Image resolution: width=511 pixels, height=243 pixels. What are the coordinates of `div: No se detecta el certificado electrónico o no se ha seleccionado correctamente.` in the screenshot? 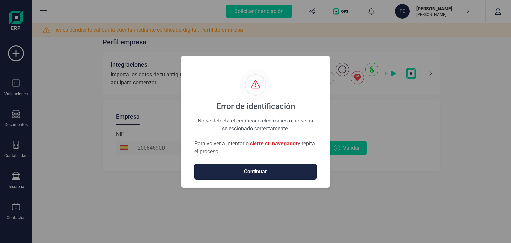 It's located at (255, 120).